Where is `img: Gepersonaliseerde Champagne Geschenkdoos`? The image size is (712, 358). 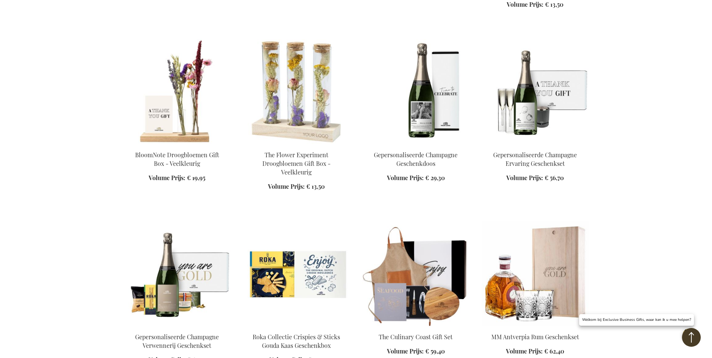
img: Gepersonaliseerde Champagne Geschenkdoos is located at coordinates (416, 92).